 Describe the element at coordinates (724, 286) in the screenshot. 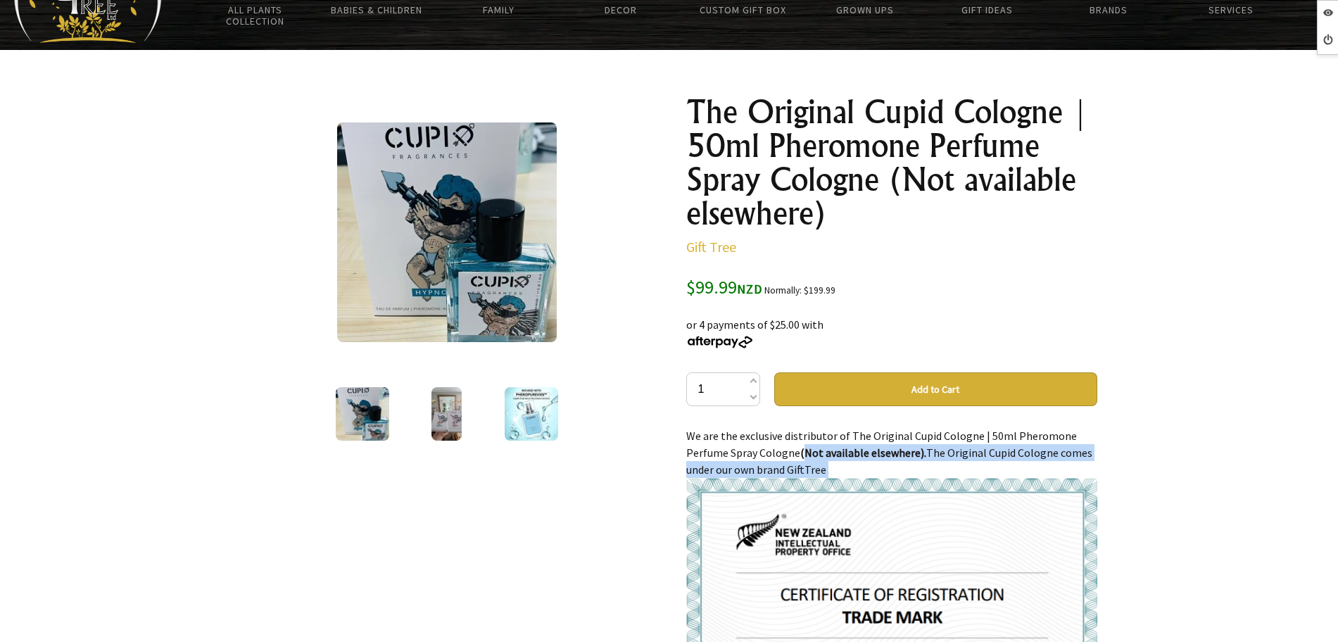

I see `span: $99.99` at that location.